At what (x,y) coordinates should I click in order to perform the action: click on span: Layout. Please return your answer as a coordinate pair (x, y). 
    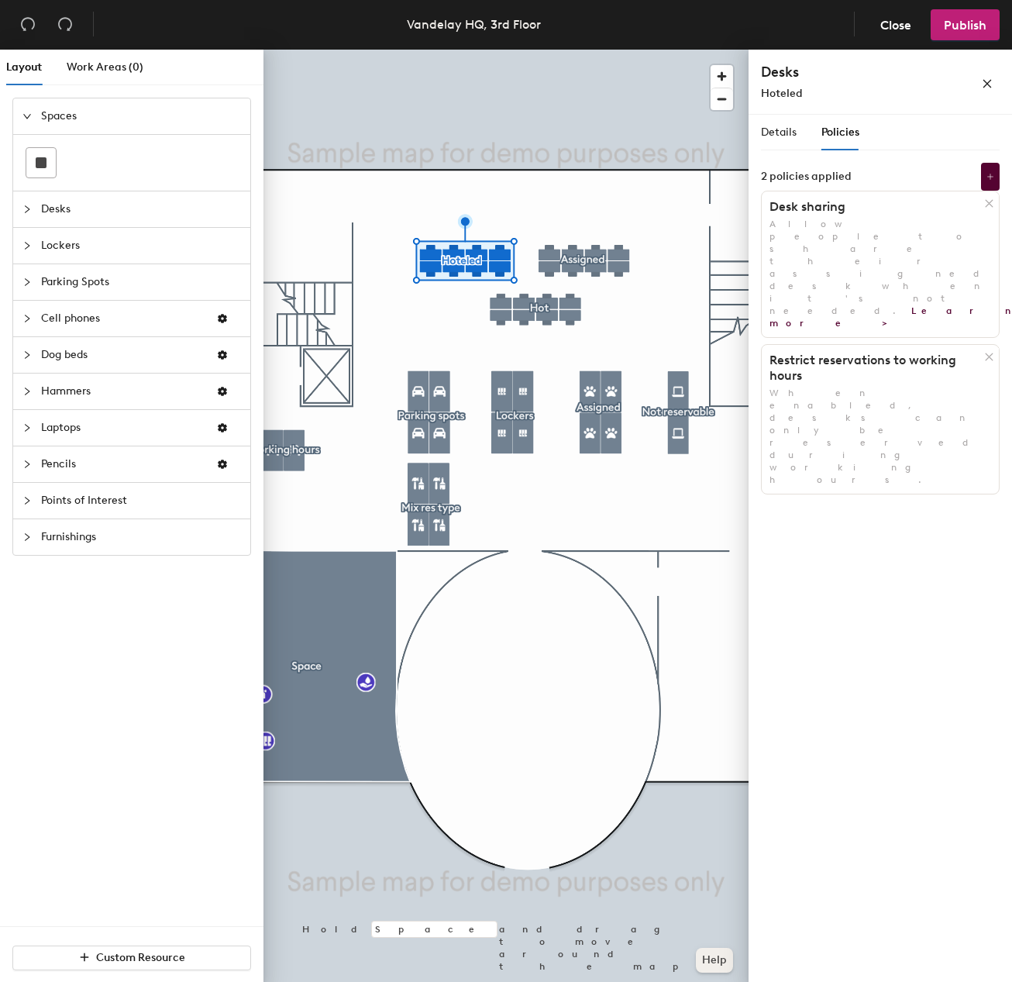
    Looking at the image, I should click on (24, 67).